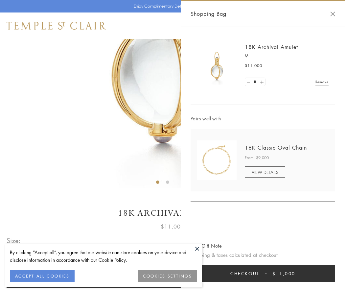  I want to click on a: 18K Archival Amulet, so click(272, 47).